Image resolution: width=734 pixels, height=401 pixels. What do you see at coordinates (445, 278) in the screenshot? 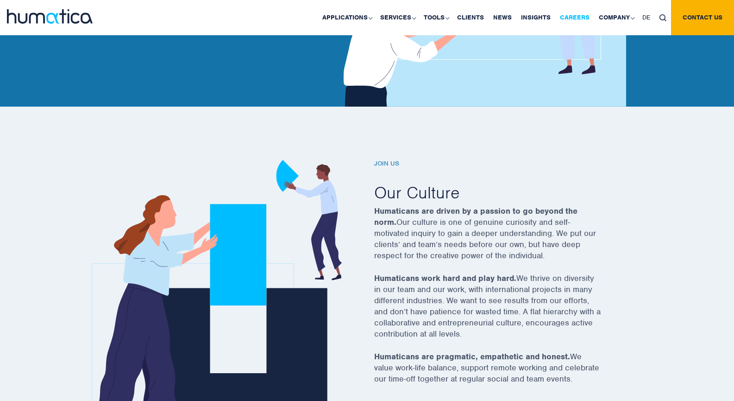
I see `strong: Humaticans work hard and play hard.` at bounding box center [445, 278].